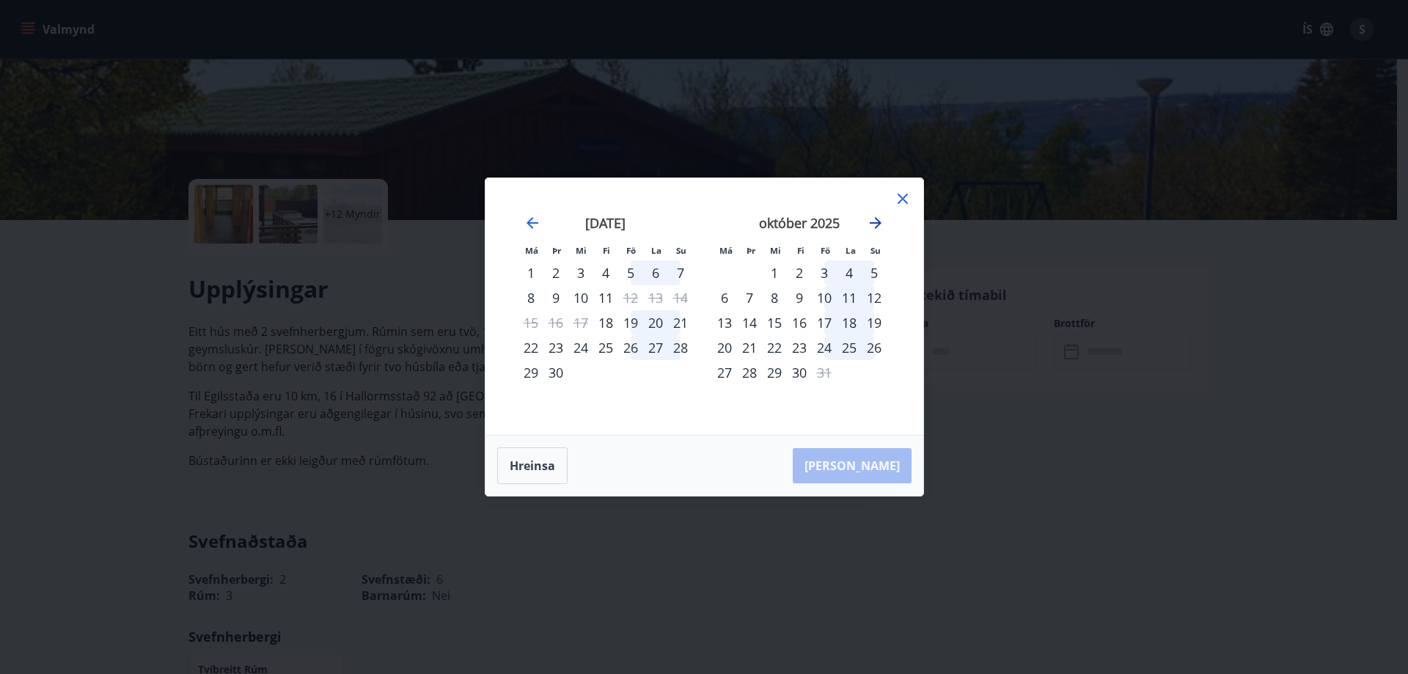 The image size is (1408, 674). I want to click on td: Choose föstudagur, 26. september 2025 as your check-in date. It’s available., so click(631, 348).